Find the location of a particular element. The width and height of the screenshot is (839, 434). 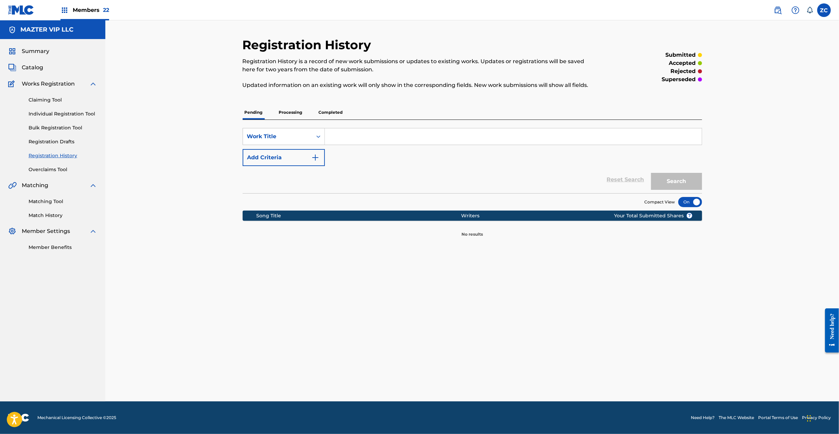

p: Updated information on an existing work will only show in the corresponding fields. New work subm... is located at coordinates (419, 85).